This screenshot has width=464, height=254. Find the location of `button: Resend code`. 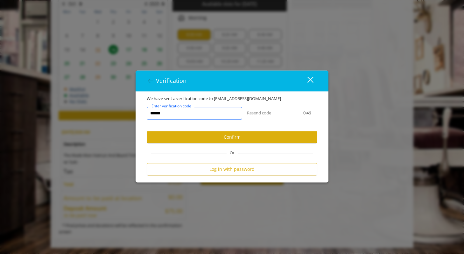

button: Resend code is located at coordinates (259, 113).